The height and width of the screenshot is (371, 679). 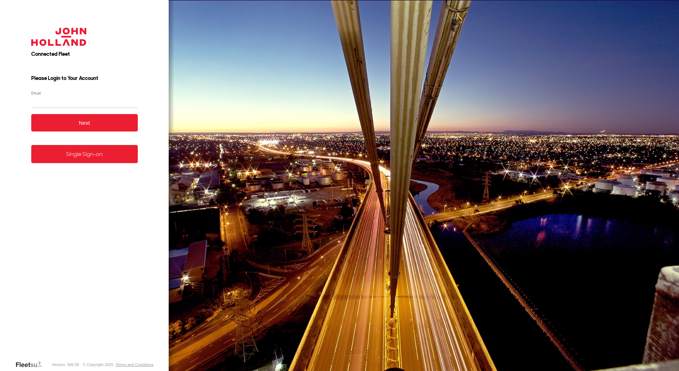 I want to click on a: Terms and Conditions, so click(x=135, y=364).